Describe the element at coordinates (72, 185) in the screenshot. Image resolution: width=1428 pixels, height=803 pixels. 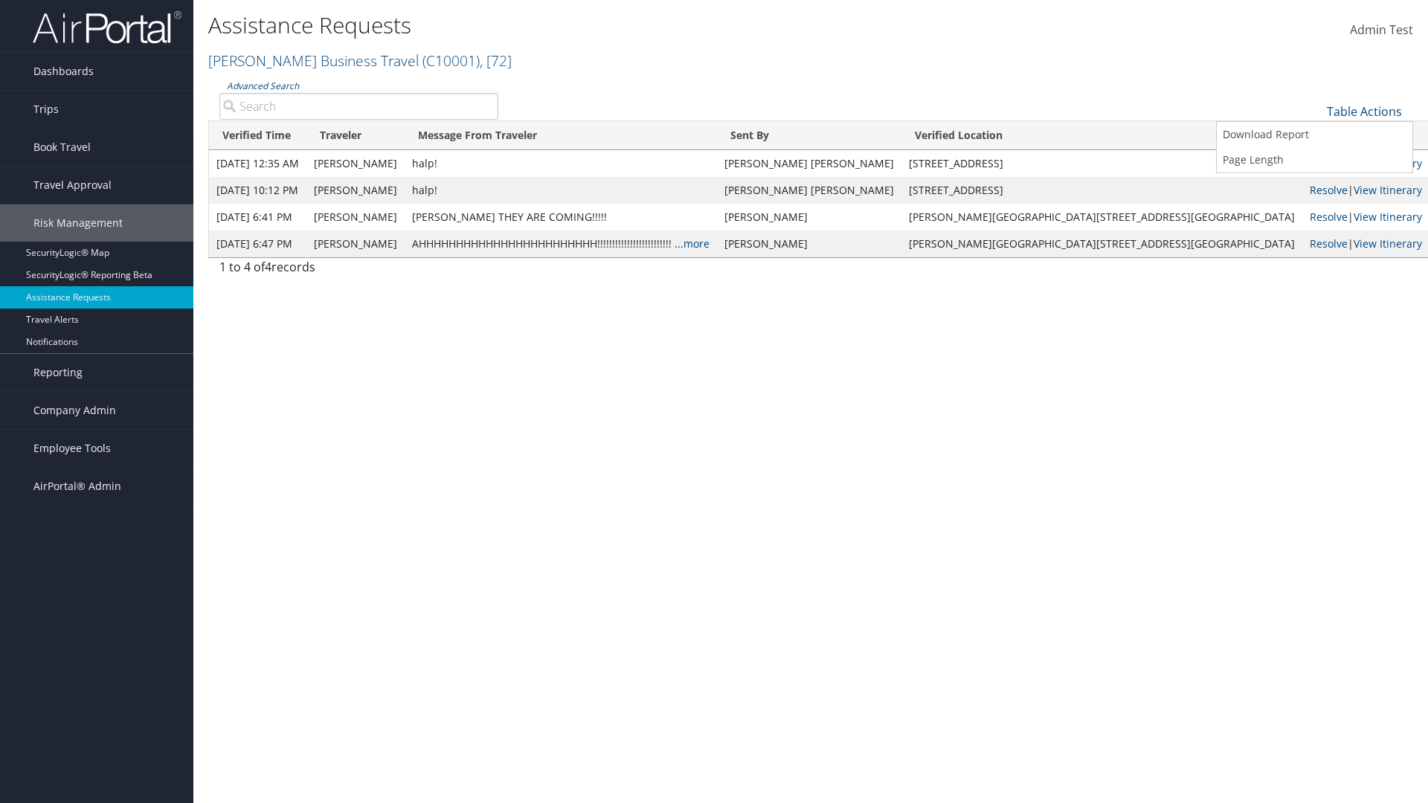
I see `span: Travel Approval` at that location.